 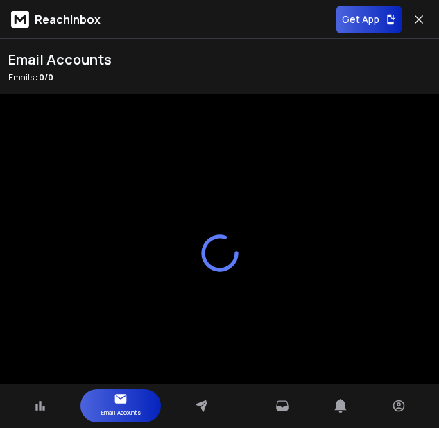 What do you see at coordinates (46, 77) in the screenshot?
I see `span: 0 / 0` at bounding box center [46, 77].